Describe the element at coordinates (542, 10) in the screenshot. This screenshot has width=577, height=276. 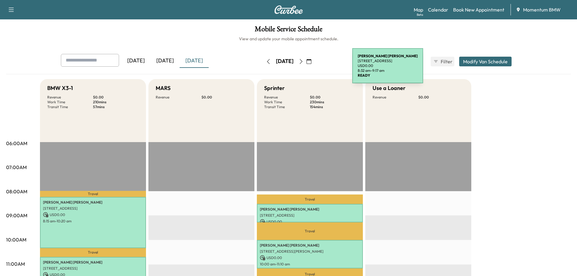
I see `span: Momentum BMW` at that location.